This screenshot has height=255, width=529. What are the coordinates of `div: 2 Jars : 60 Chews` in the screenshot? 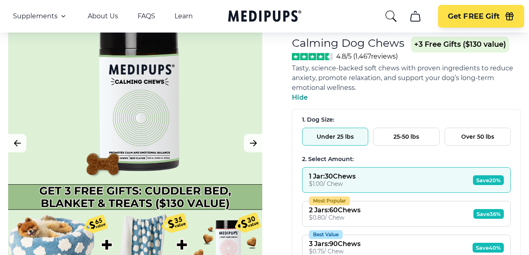 It's located at (334, 209).